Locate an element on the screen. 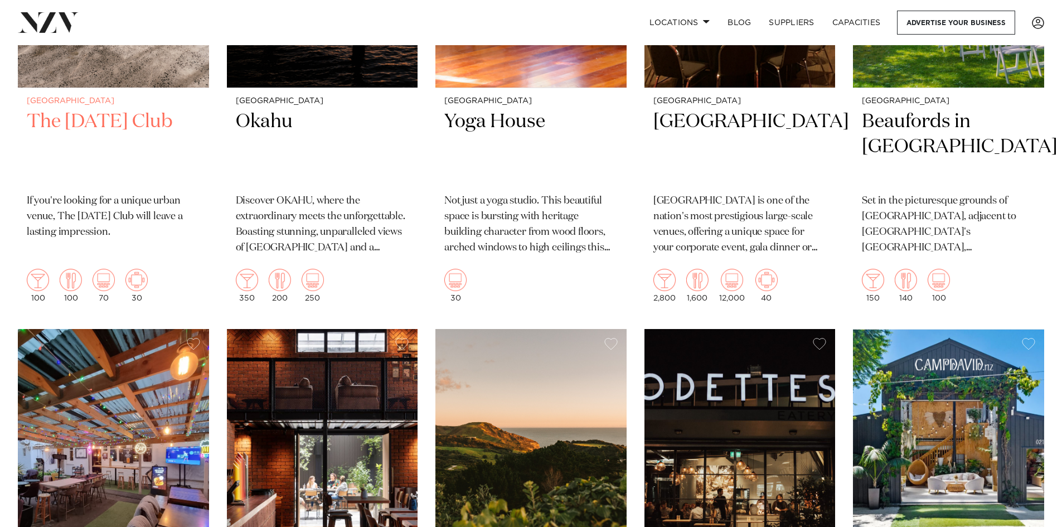  div: 70 is located at coordinates (104, 286).